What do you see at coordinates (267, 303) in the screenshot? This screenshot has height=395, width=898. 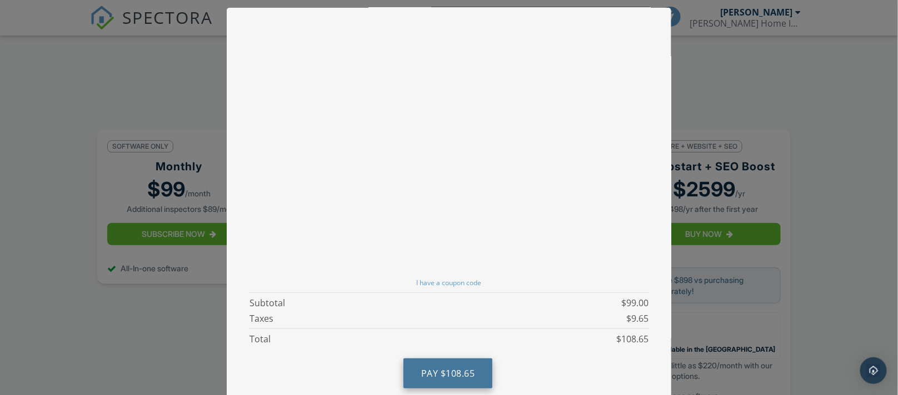 I see `span: Subtotal` at bounding box center [267, 303].